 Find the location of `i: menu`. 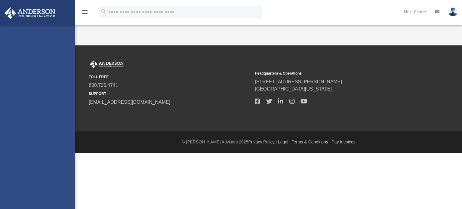

i: menu is located at coordinates (85, 12).